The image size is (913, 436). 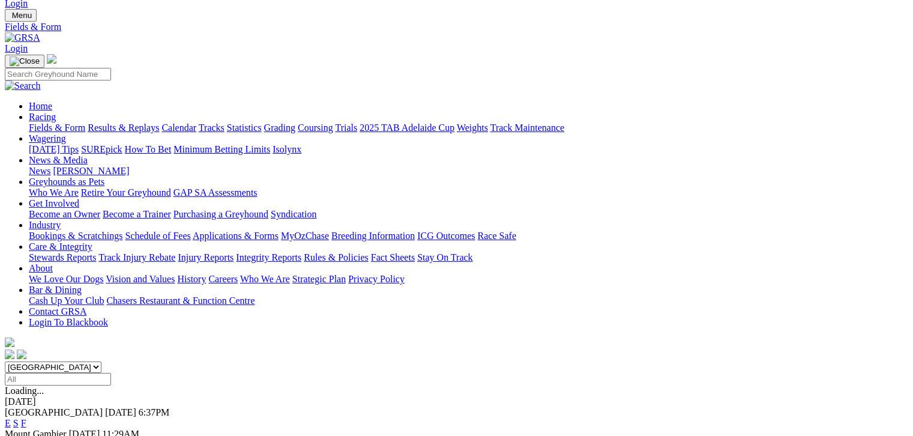 I want to click on div: Racing, so click(x=468, y=128).